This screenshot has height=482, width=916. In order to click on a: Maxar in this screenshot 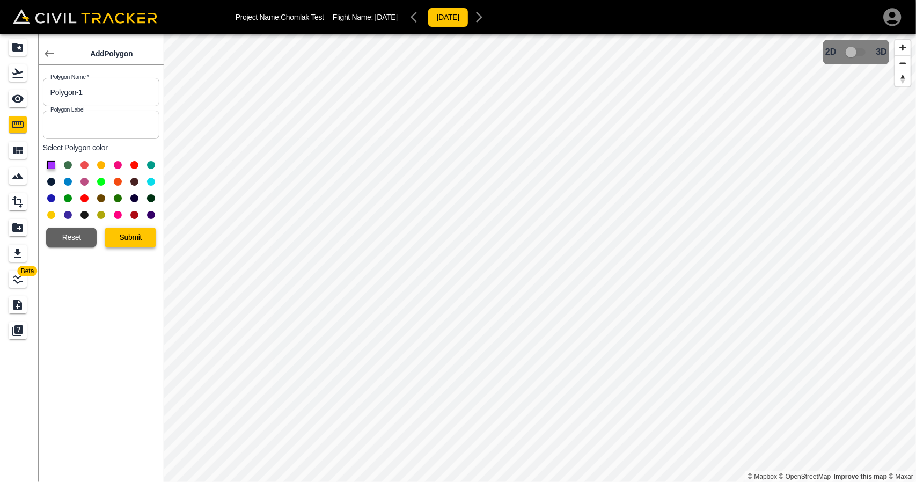, I will do `click(901, 476)`.